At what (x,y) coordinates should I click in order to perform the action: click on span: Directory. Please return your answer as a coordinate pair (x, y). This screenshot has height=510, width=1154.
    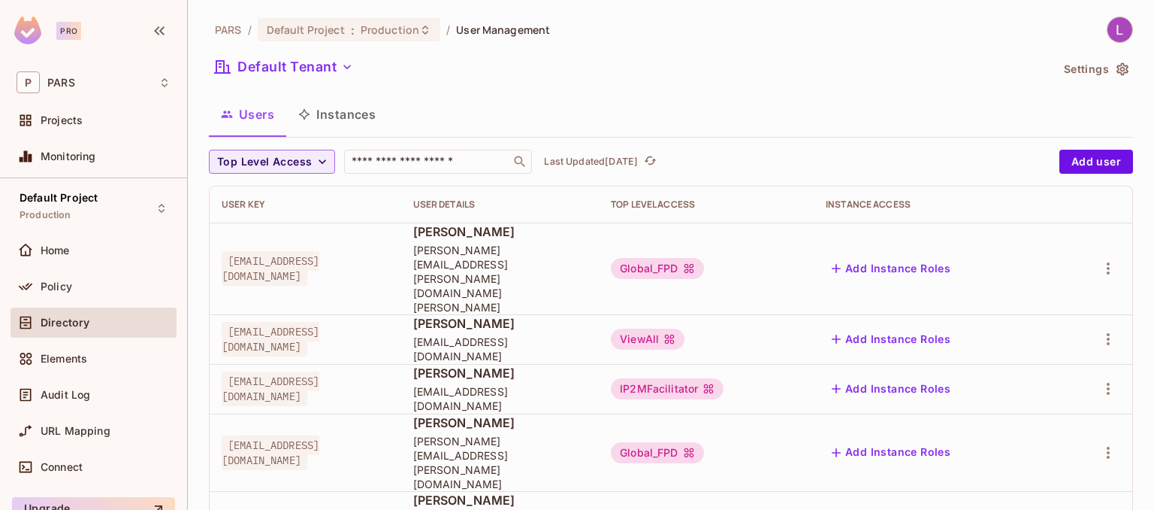
    Looking at the image, I should click on (65, 322).